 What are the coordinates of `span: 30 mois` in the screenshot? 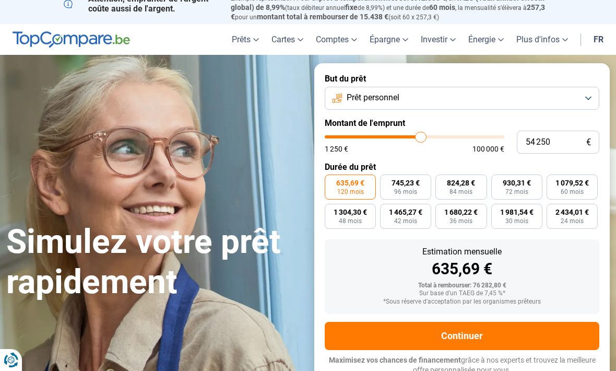 It's located at (517, 221).